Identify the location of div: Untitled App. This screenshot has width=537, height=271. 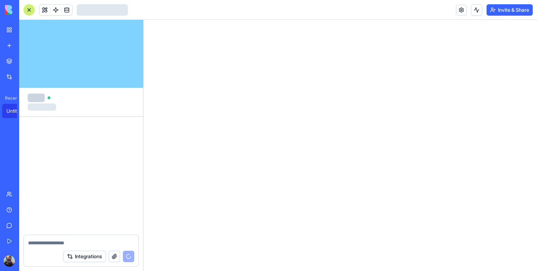
(16, 111).